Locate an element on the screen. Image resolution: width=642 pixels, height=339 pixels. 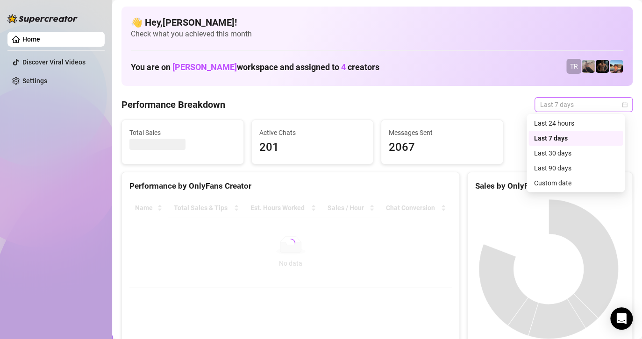
img: Zach is located at coordinates (617, 66).